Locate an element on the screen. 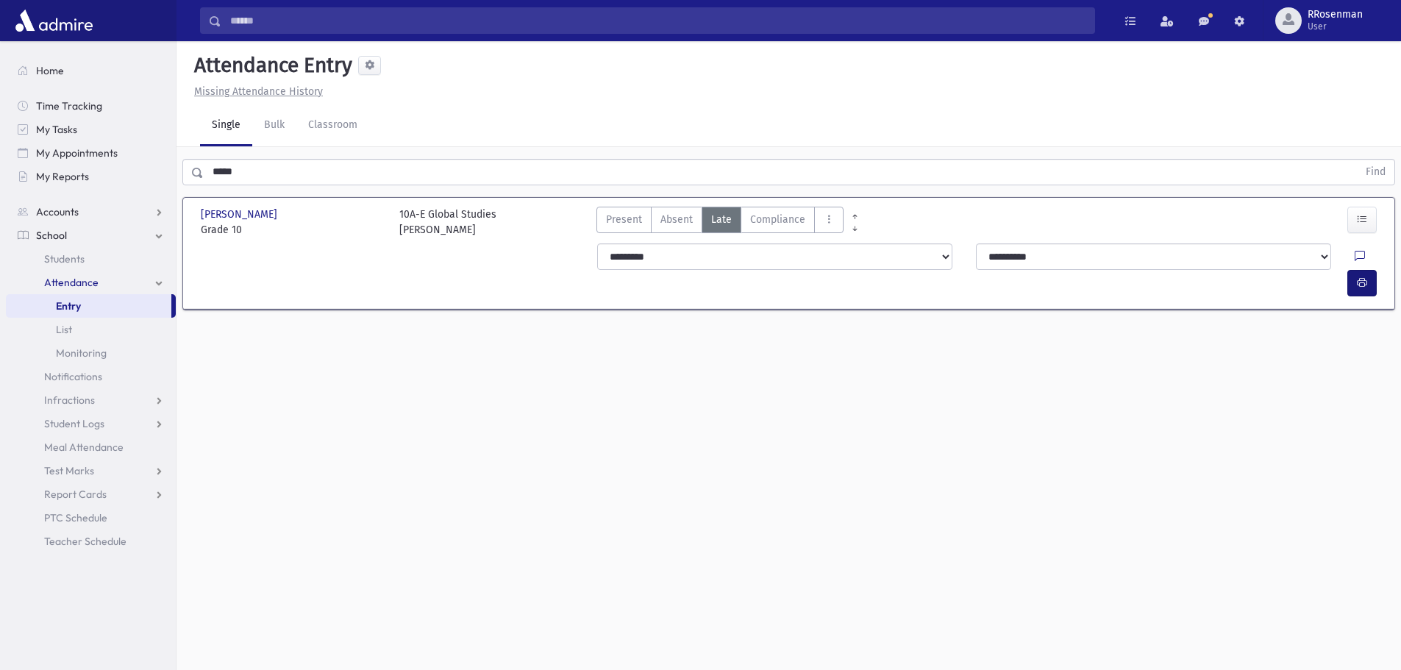 The image size is (1401, 670). span: Notifications is located at coordinates (73, 377).